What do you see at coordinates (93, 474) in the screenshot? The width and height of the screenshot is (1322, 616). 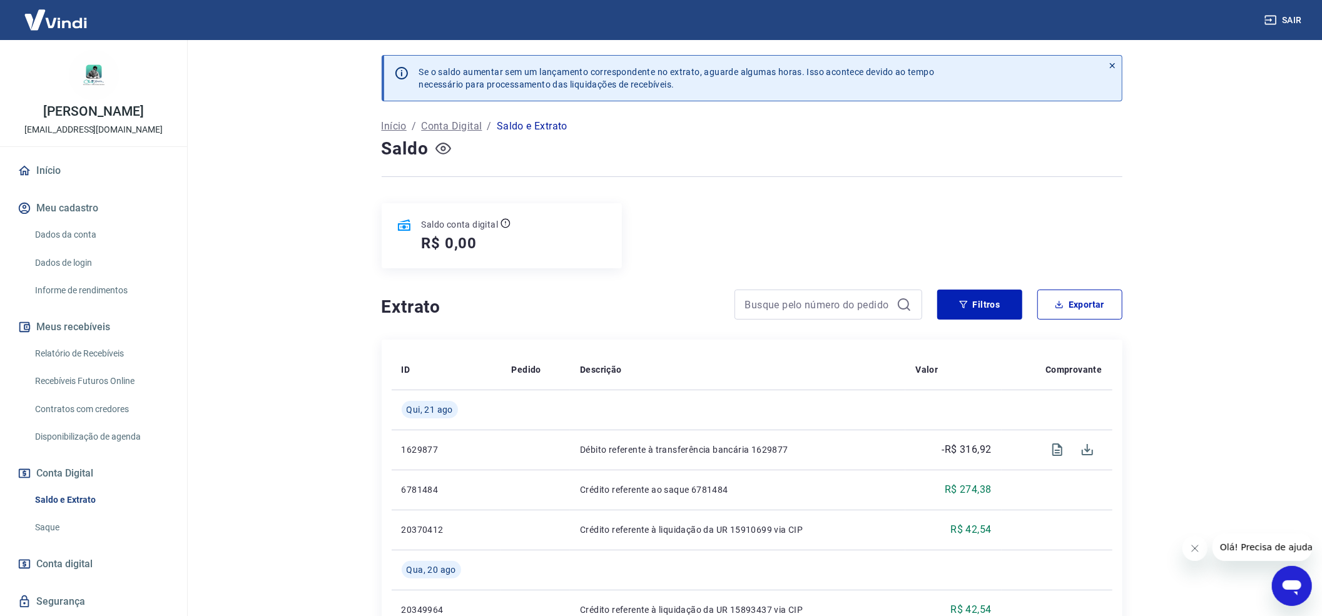 I see `button: Conta Digital` at bounding box center [93, 474].